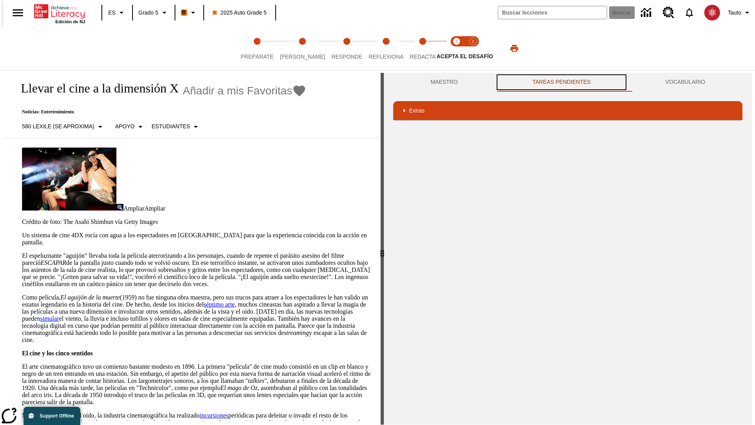  What do you see at coordinates (63, 127) in the screenshot?
I see `button: Seleccione Lexile, 580 Lexile (Se aproxima)` at bounding box center [63, 127].